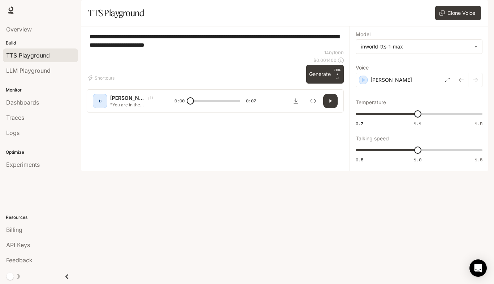 The height and width of the screenshot is (284, 494). Describe the element at coordinates (418, 123) in the screenshot. I see `span: 1.1` at that location.